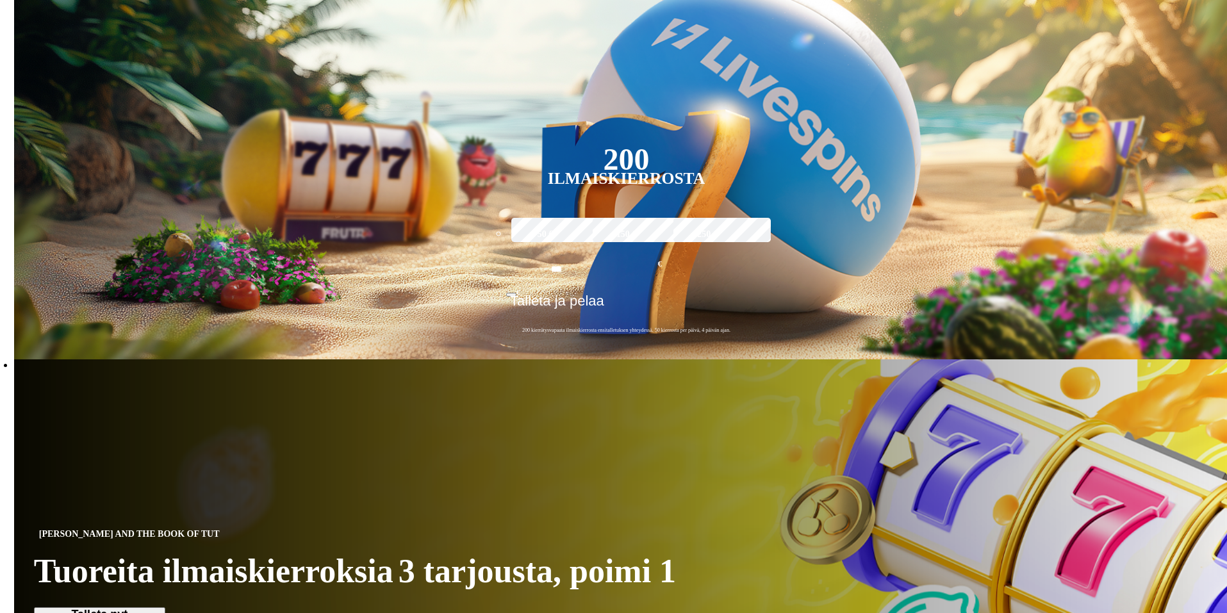 The width and height of the screenshot is (1227, 613). Describe the element at coordinates (626, 330) in the screenshot. I see `span: 200 kierrätysvapaata ilmaiskierrosta ensitalletuksen yhteydessä. 50 kierrosta per päivä, 4 päivän...` at that location.